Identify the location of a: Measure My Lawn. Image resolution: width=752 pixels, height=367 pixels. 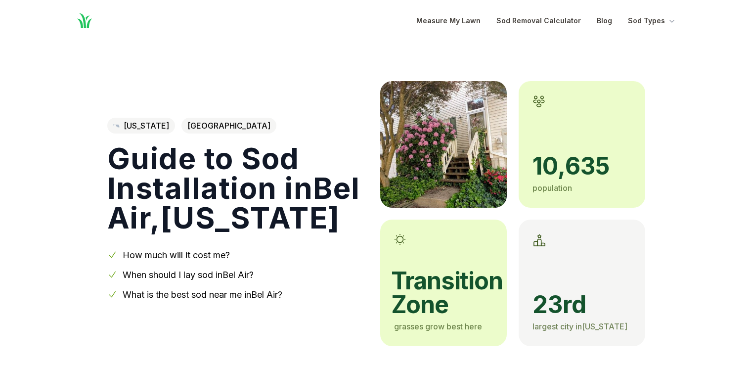
(449, 21).